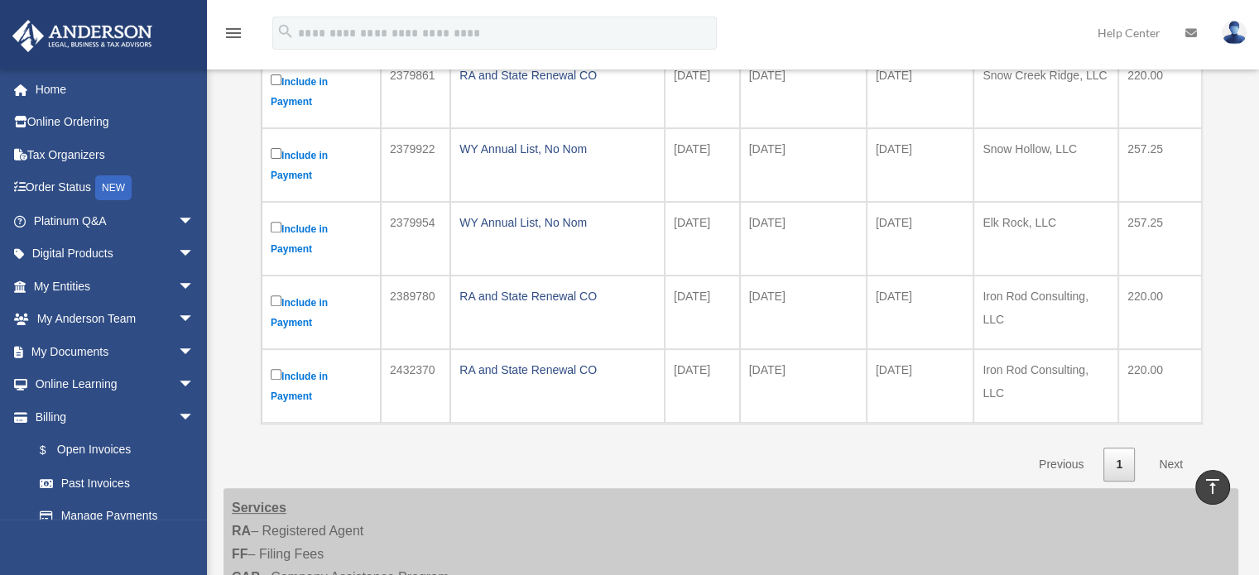 The width and height of the screenshot is (1259, 575). Describe the element at coordinates (115, 155) in the screenshot. I see `a: Tax Organizers` at that location.